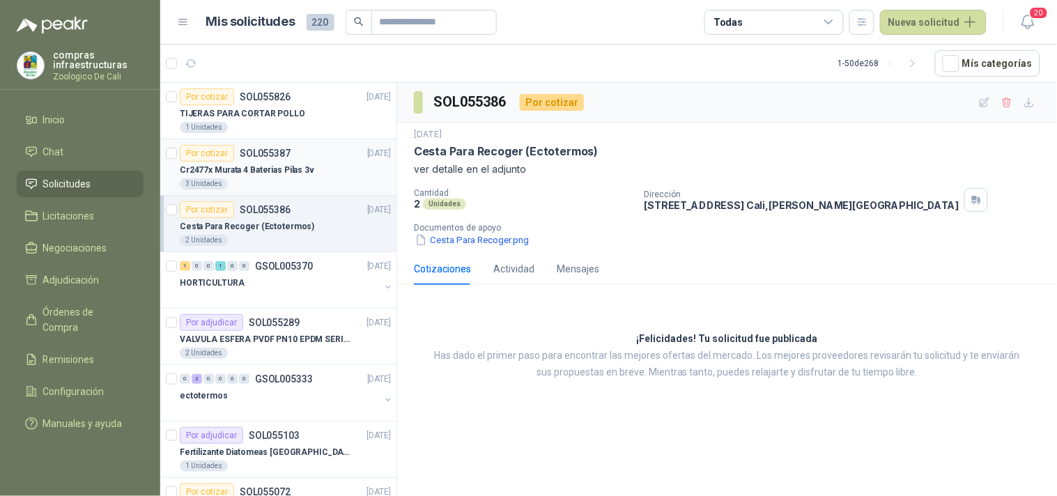 The height and width of the screenshot is (496, 1057). I want to click on a: Configuración, so click(80, 391).